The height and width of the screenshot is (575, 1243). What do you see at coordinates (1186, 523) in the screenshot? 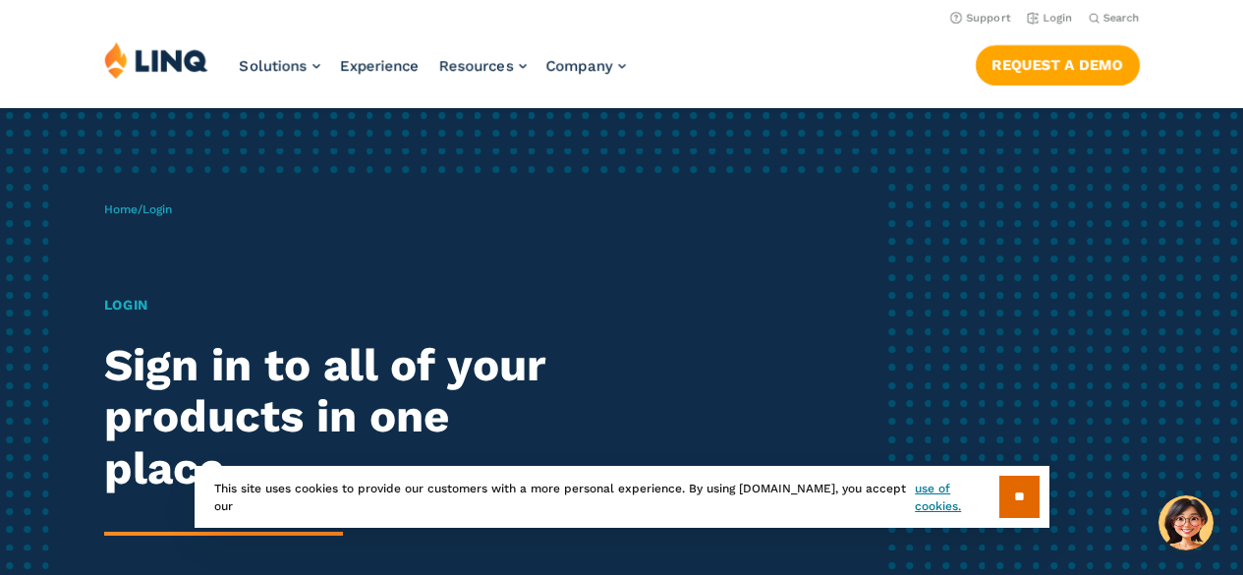
I see `button: Hello, have a question? Let’s chat.` at bounding box center [1186, 523].